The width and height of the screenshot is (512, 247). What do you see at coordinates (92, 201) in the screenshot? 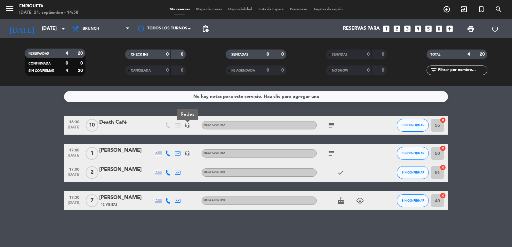
I see `span: 7` at bounding box center [92, 201].